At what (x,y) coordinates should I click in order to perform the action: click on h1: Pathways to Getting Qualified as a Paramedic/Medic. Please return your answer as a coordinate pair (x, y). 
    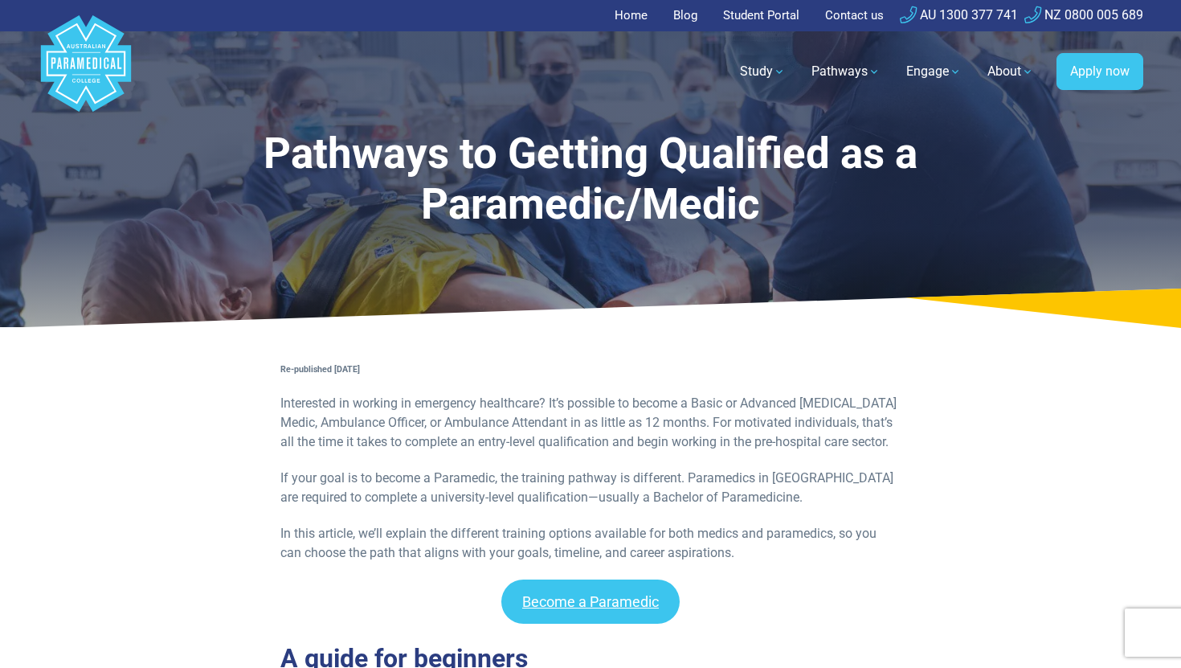
    Looking at the image, I should click on (591, 179).